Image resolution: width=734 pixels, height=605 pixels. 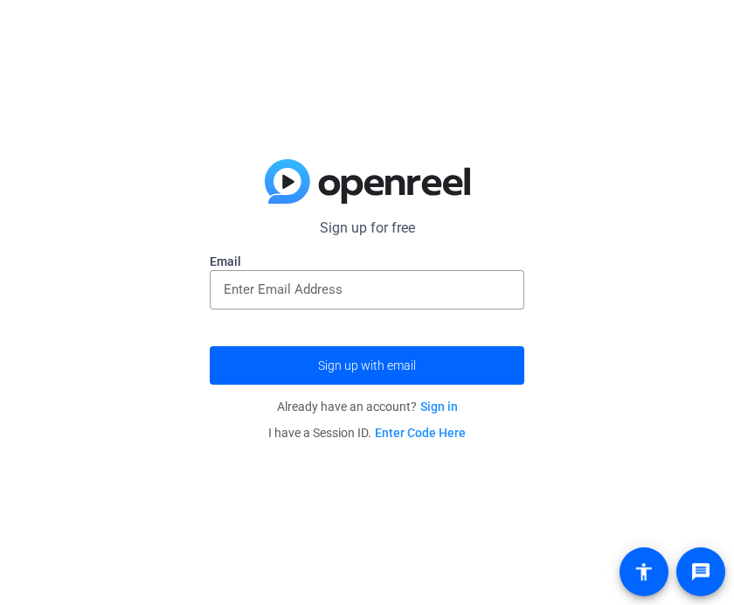 What do you see at coordinates (367, 289) in the screenshot?
I see `input: Enter Email Address` at bounding box center [367, 289].